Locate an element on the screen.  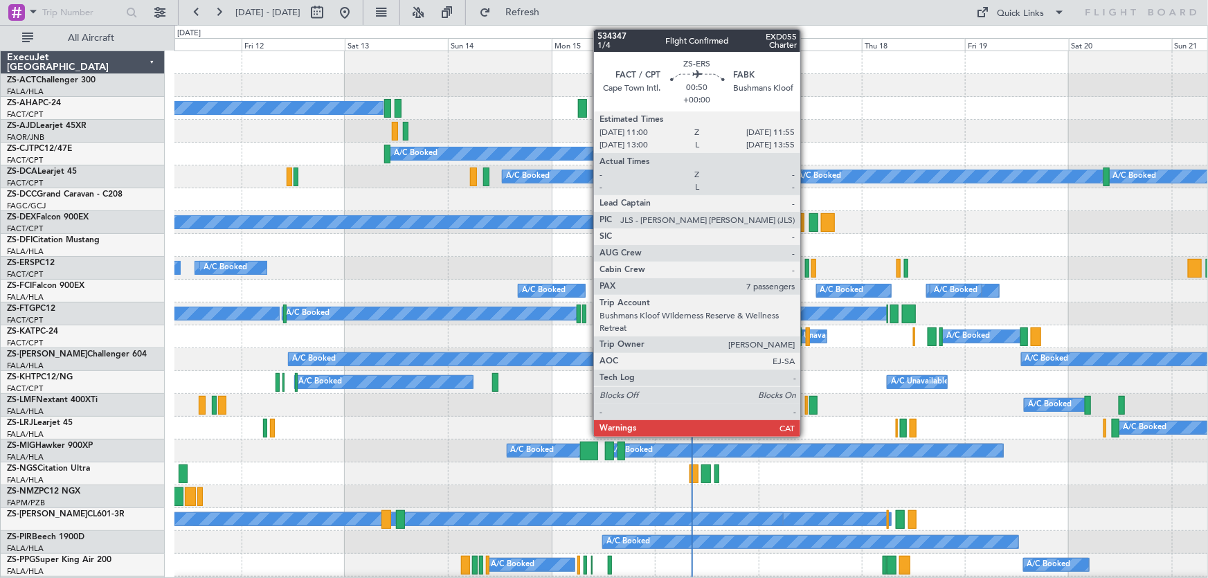
a: ZS-ACTChallenger 300 is located at coordinates (51, 80).